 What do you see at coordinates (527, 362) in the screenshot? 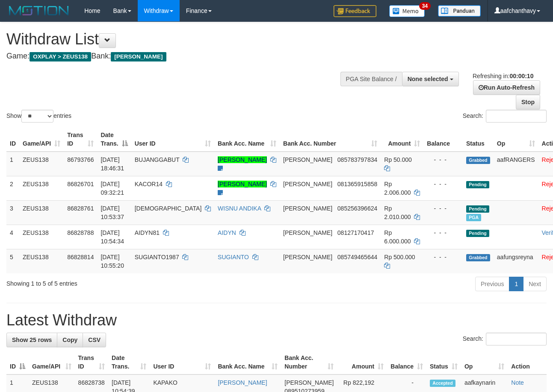
I see `th: Action` at bounding box center [527, 362].